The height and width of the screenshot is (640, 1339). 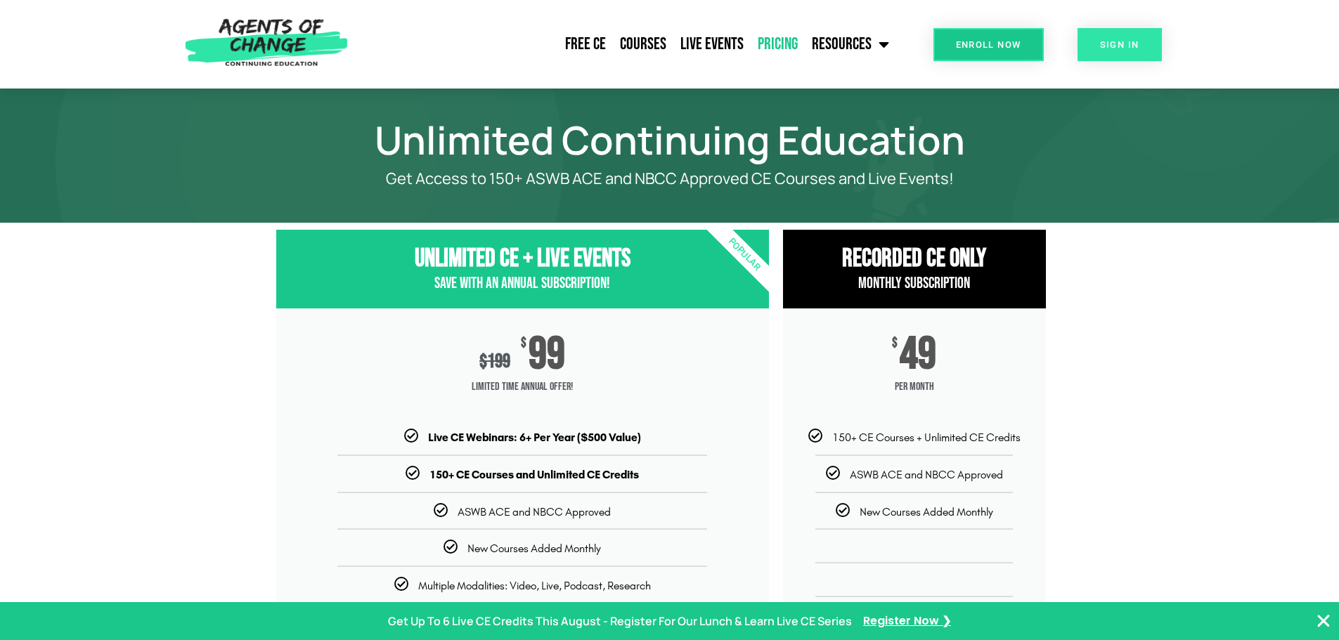 What do you see at coordinates (534, 586) in the screenshot?
I see `span: Multiple Modalities: Video, Live, Podcast, Research` at bounding box center [534, 586].